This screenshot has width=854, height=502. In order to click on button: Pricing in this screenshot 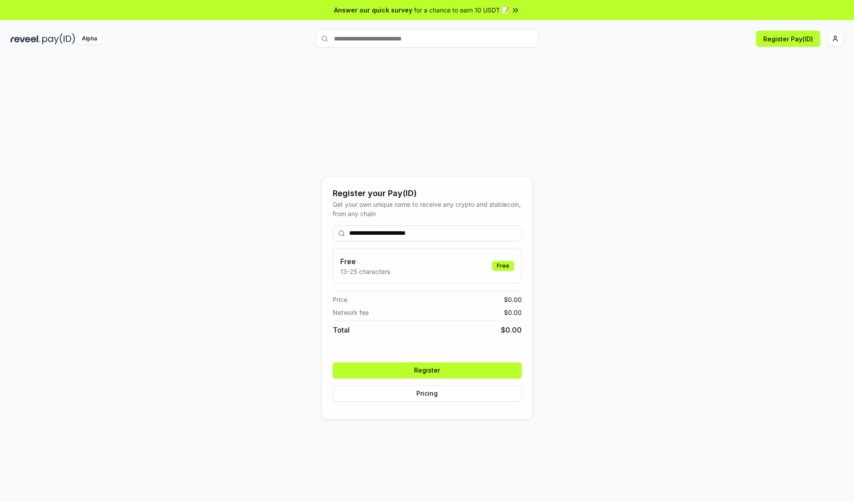, I will do `click(427, 393)`.